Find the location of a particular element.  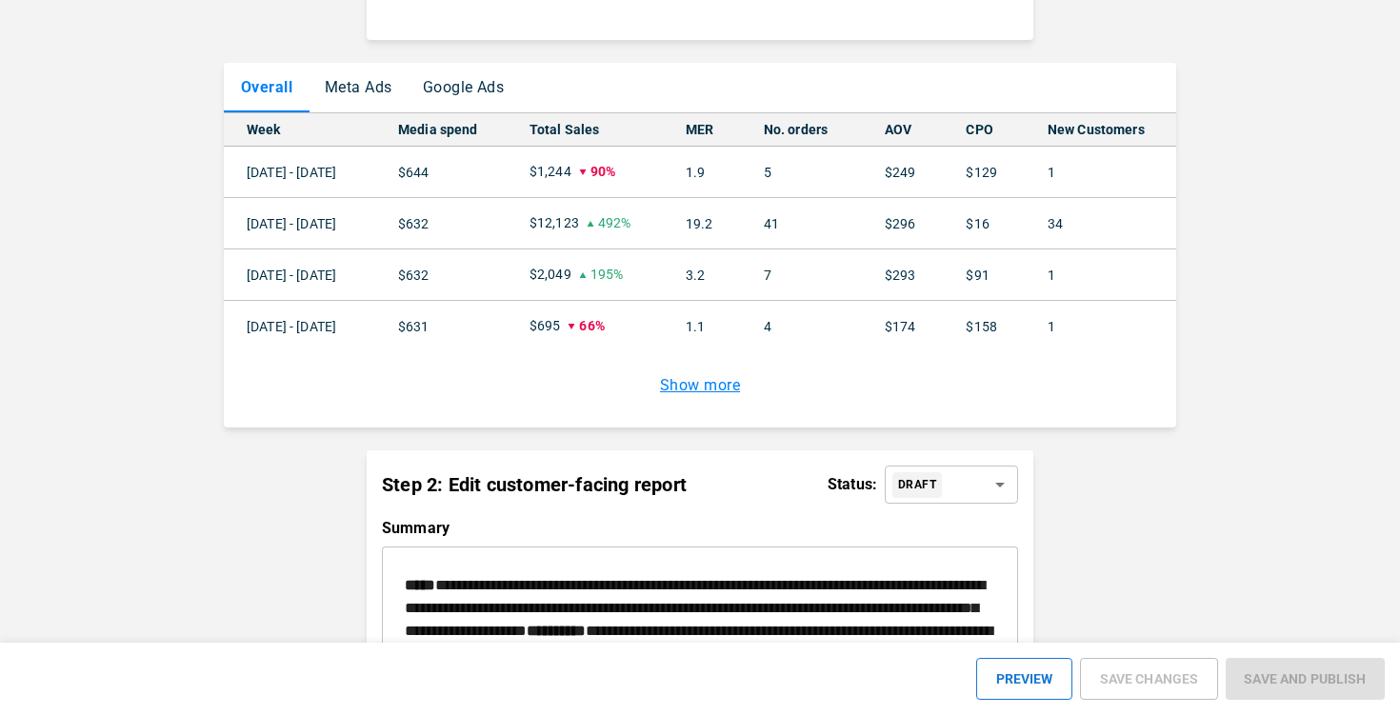

td: $129 is located at coordinates (983, 172).